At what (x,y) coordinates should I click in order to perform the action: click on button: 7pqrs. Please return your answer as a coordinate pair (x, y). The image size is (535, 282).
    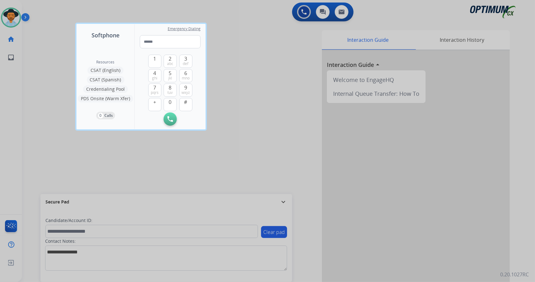
    Looking at the image, I should click on (155, 90).